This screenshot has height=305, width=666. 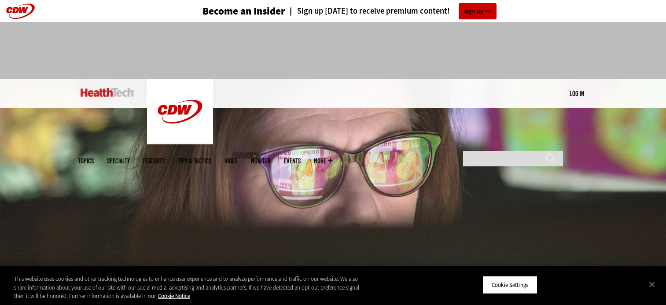 What do you see at coordinates (174, 296) in the screenshot?
I see `a: More information about your privacy` at bounding box center [174, 296].